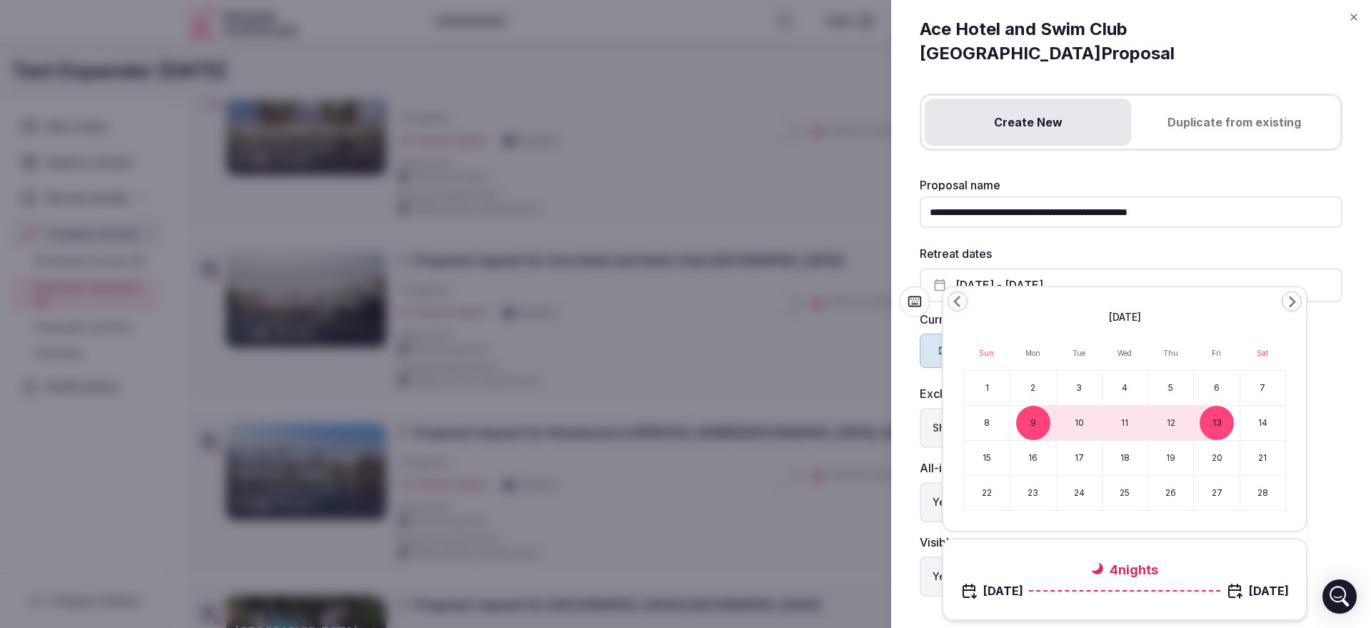  Describe the element at coordinates (981, 542) in the screenshot. I see `label: Visible to admins only?` at that location.